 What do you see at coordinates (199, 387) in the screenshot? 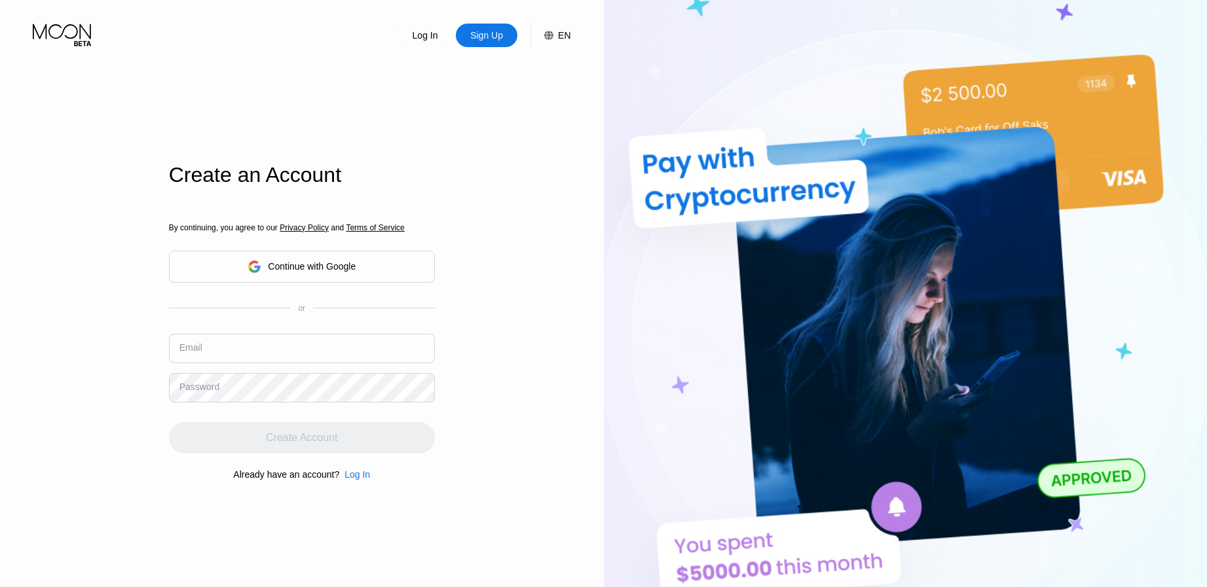
I see `div: Password` at bounding box center [199, 387].